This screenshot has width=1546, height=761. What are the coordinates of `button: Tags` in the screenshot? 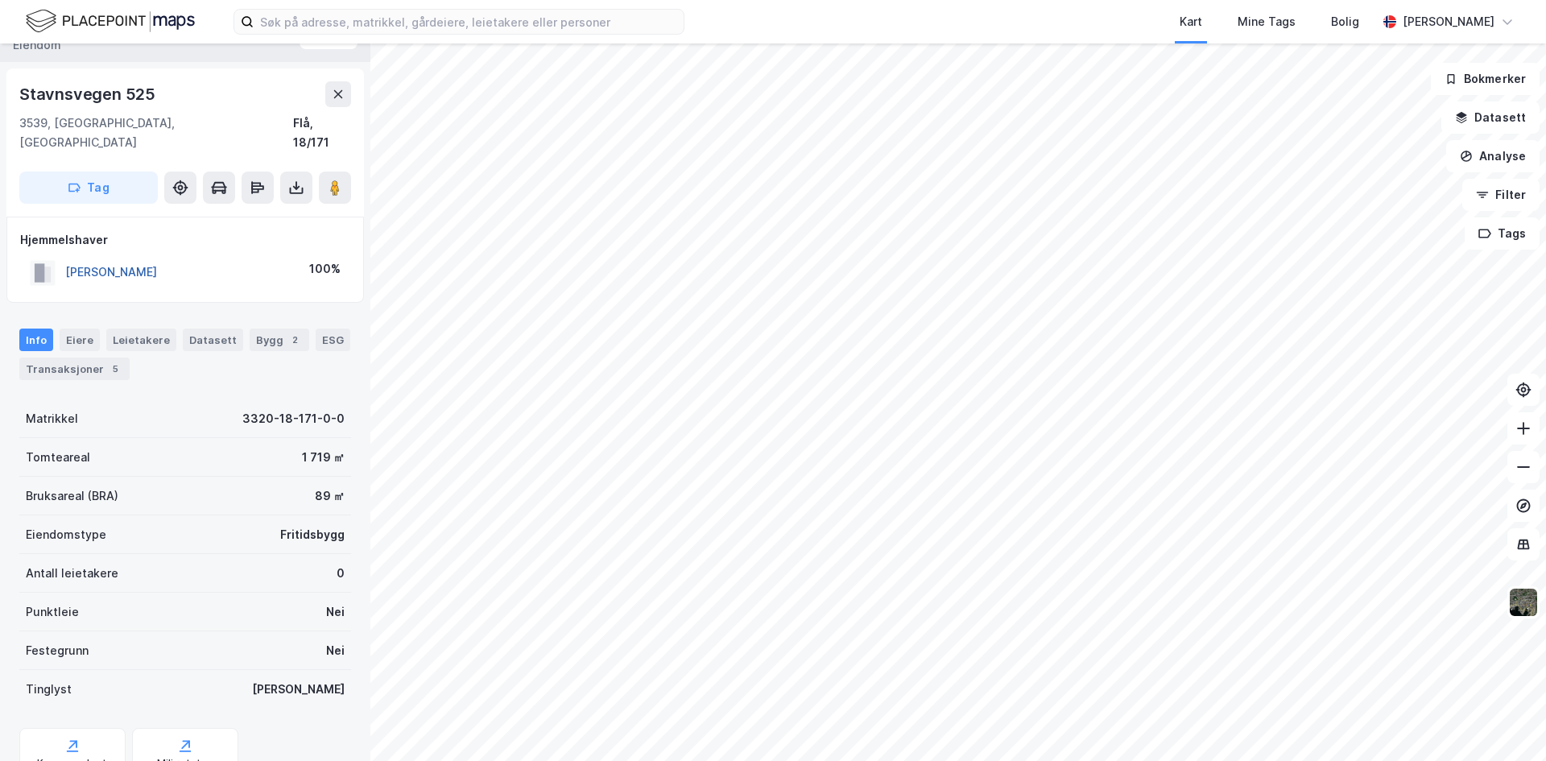 It's located at (1502, 234).